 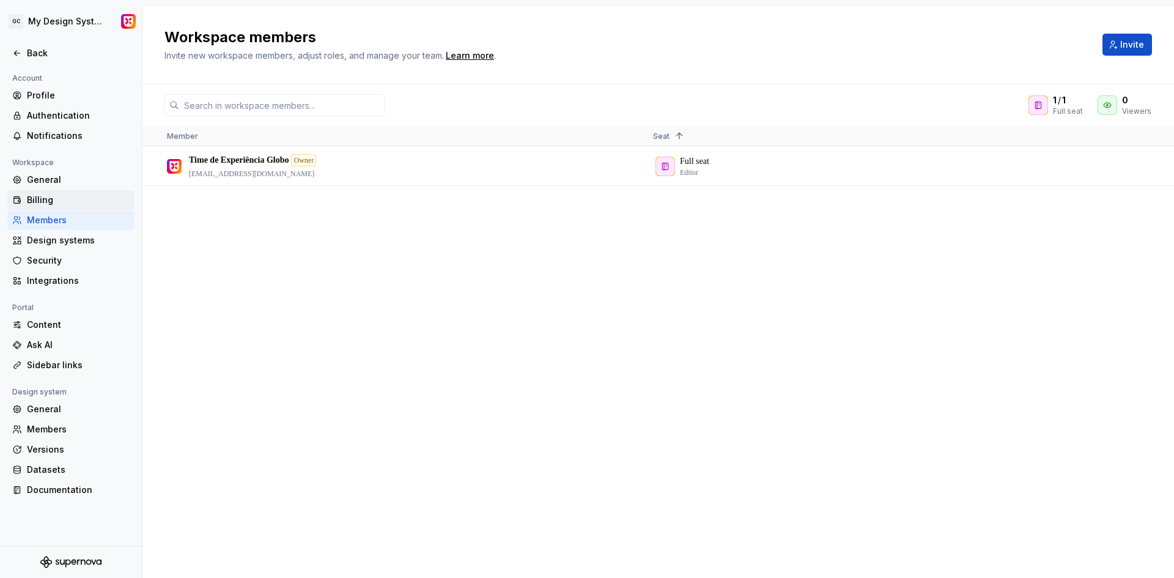 I want to click on a: Learn more, so click(x=469, y=56).